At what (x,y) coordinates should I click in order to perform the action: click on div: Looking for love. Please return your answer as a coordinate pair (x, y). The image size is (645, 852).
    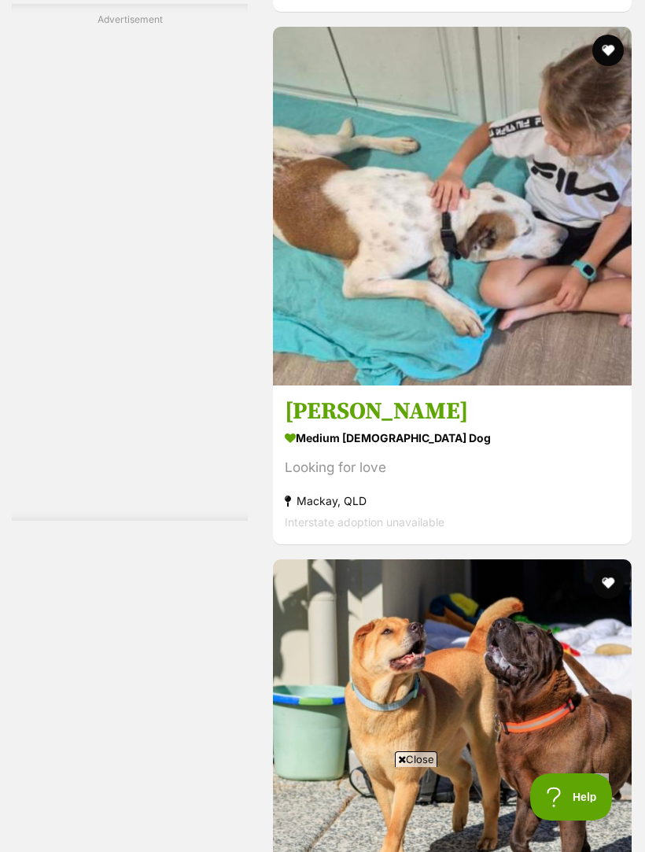
    Looking at the image, I should click on (452, 467).